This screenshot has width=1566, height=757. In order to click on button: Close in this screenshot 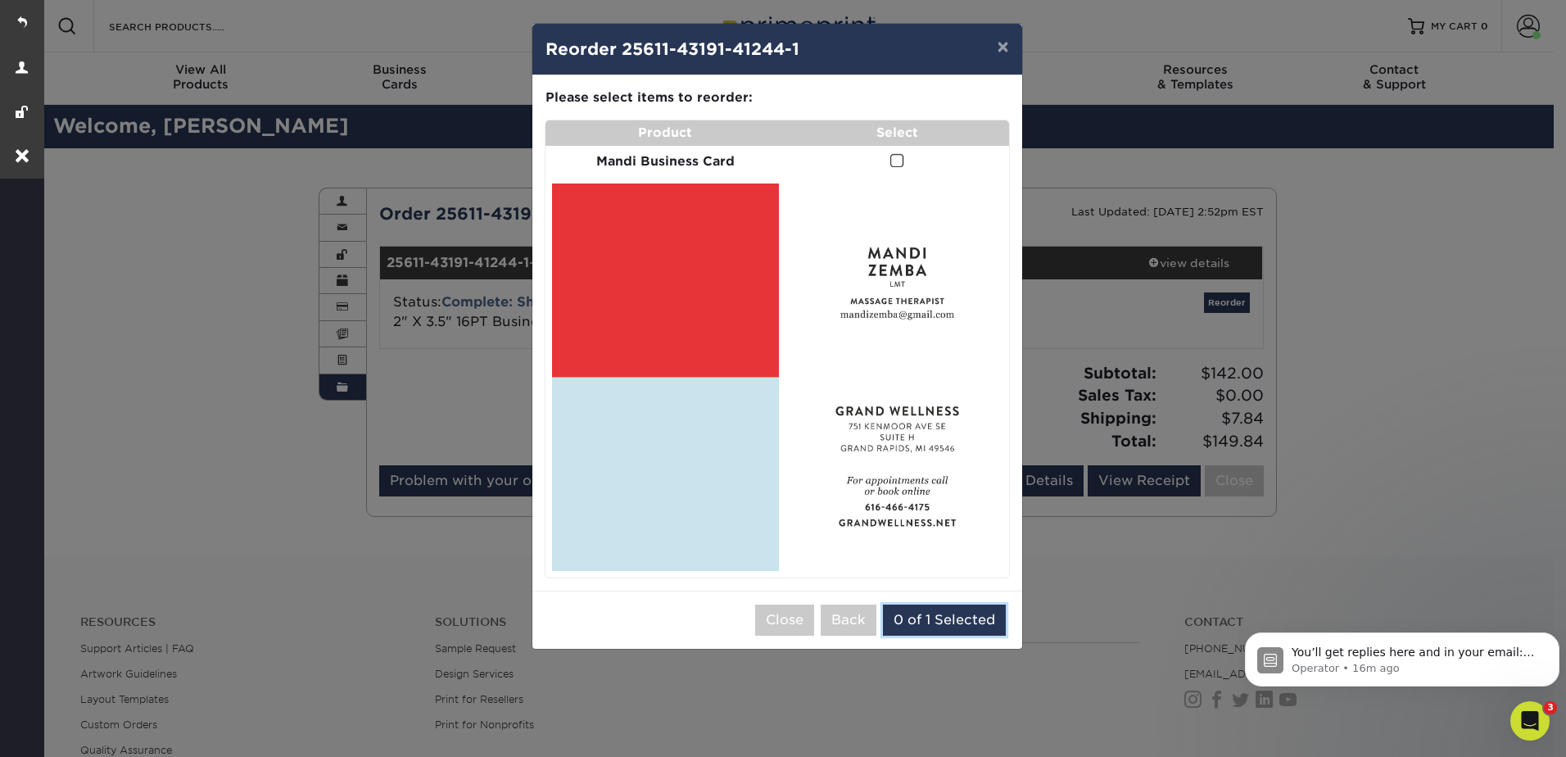, I will do `click(785, 620)`.